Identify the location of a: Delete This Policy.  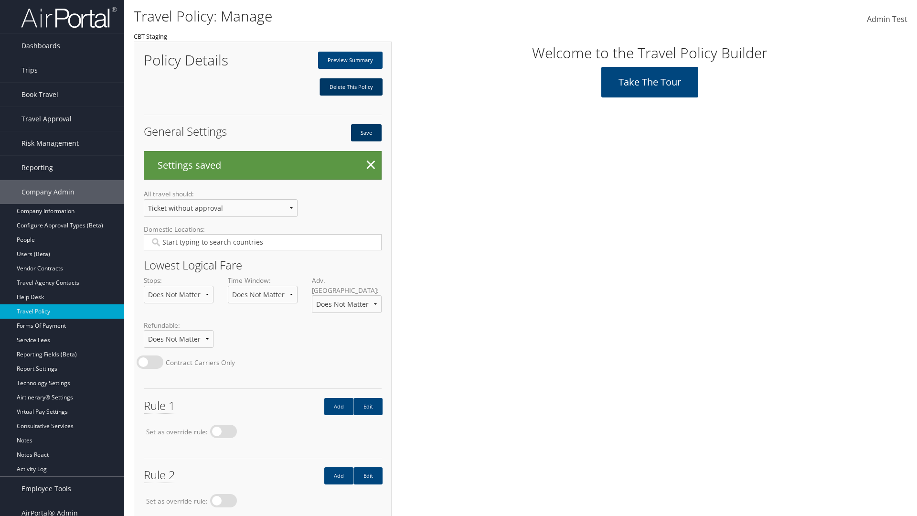
(351, 87).